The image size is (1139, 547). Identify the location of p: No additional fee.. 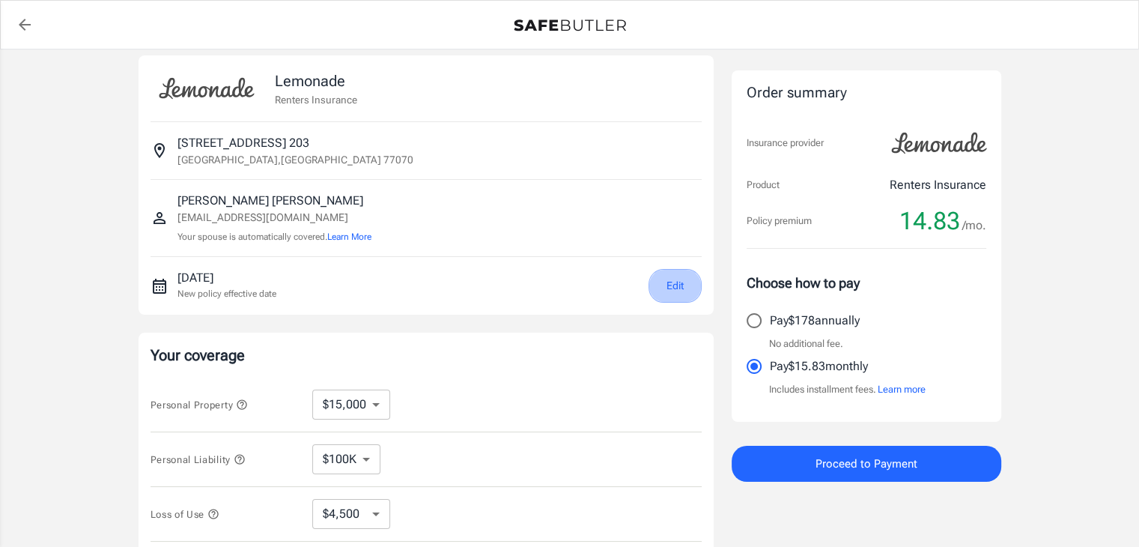
(806, 344).